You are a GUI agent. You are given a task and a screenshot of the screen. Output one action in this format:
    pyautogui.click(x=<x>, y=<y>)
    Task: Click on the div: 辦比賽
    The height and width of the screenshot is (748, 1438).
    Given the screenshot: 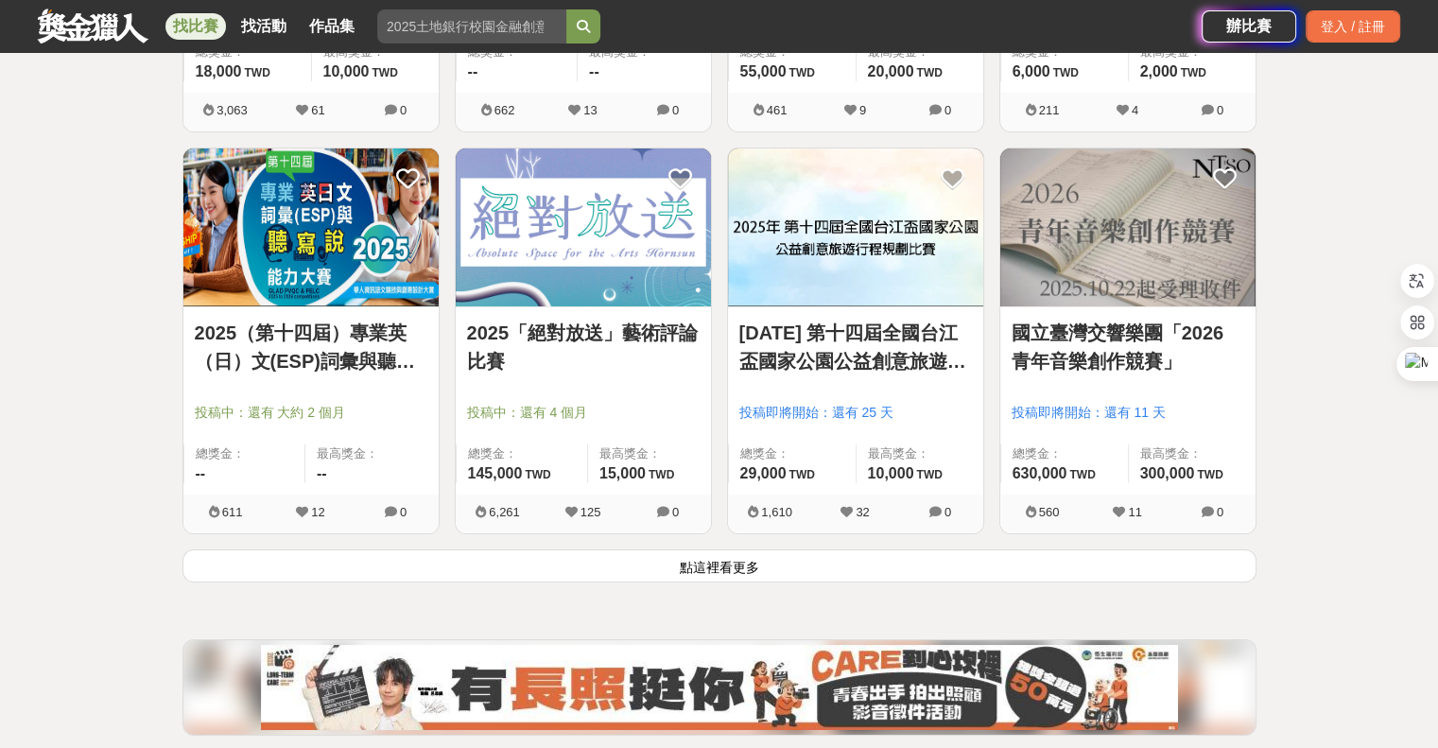 What is the action you would take?
    pyautogui.click(x=1249, y=26)
    